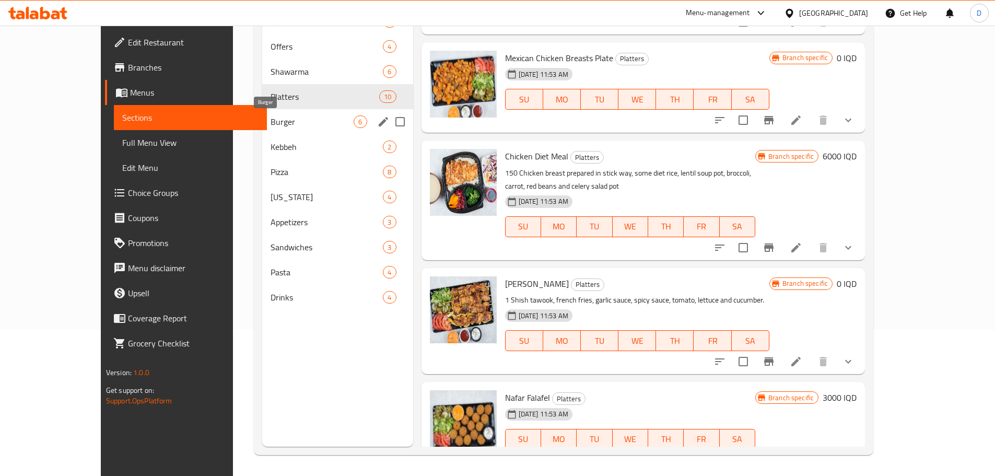 This screenshot has width=995, height=476. I want to click on button: Branch-specific-item, so click(769, 361).